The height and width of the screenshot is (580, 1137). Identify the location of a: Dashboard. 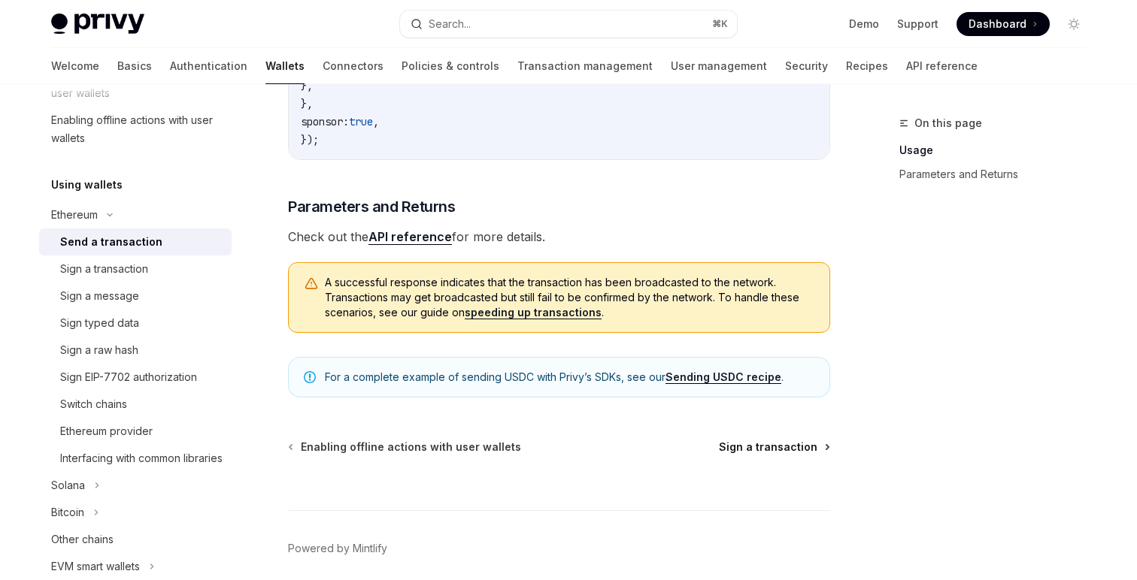
(1003, 24).